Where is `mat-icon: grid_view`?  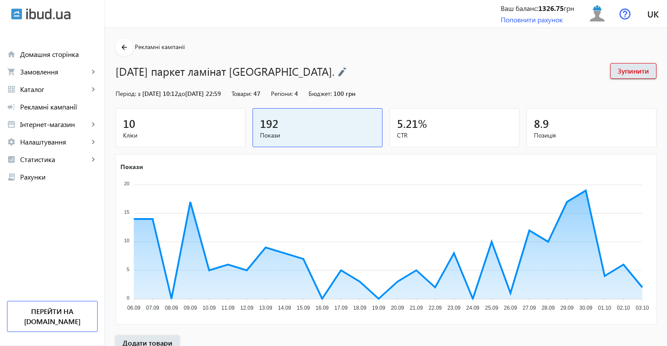
mat-icon: grid_view is located at coordinates (11, 89).